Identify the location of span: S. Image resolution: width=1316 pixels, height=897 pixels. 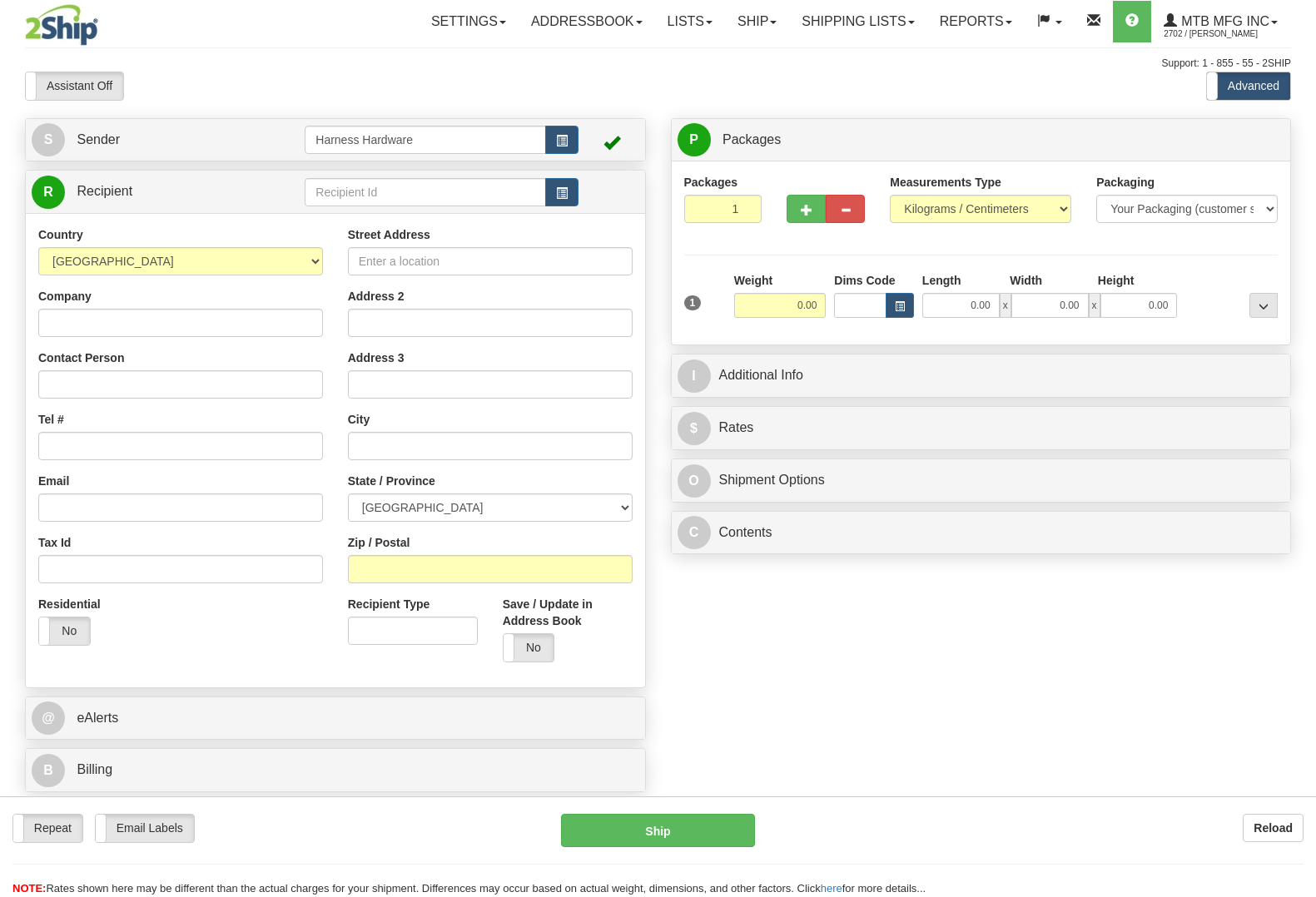
(48, 140).